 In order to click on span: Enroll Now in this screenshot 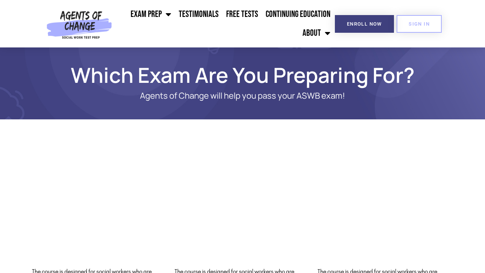, I will do `click(364, 24)`.